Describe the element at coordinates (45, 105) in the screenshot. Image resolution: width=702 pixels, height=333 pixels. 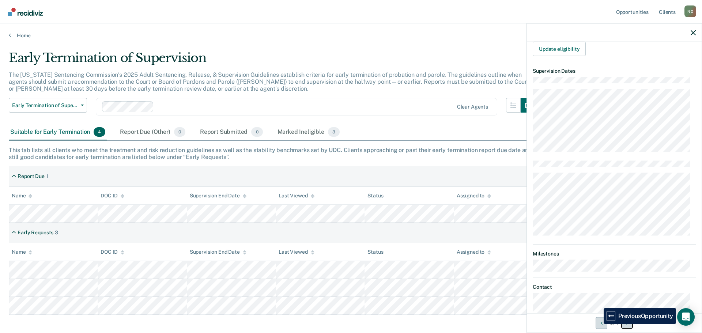
I see `span: Early Termination of Supervision` at that location.